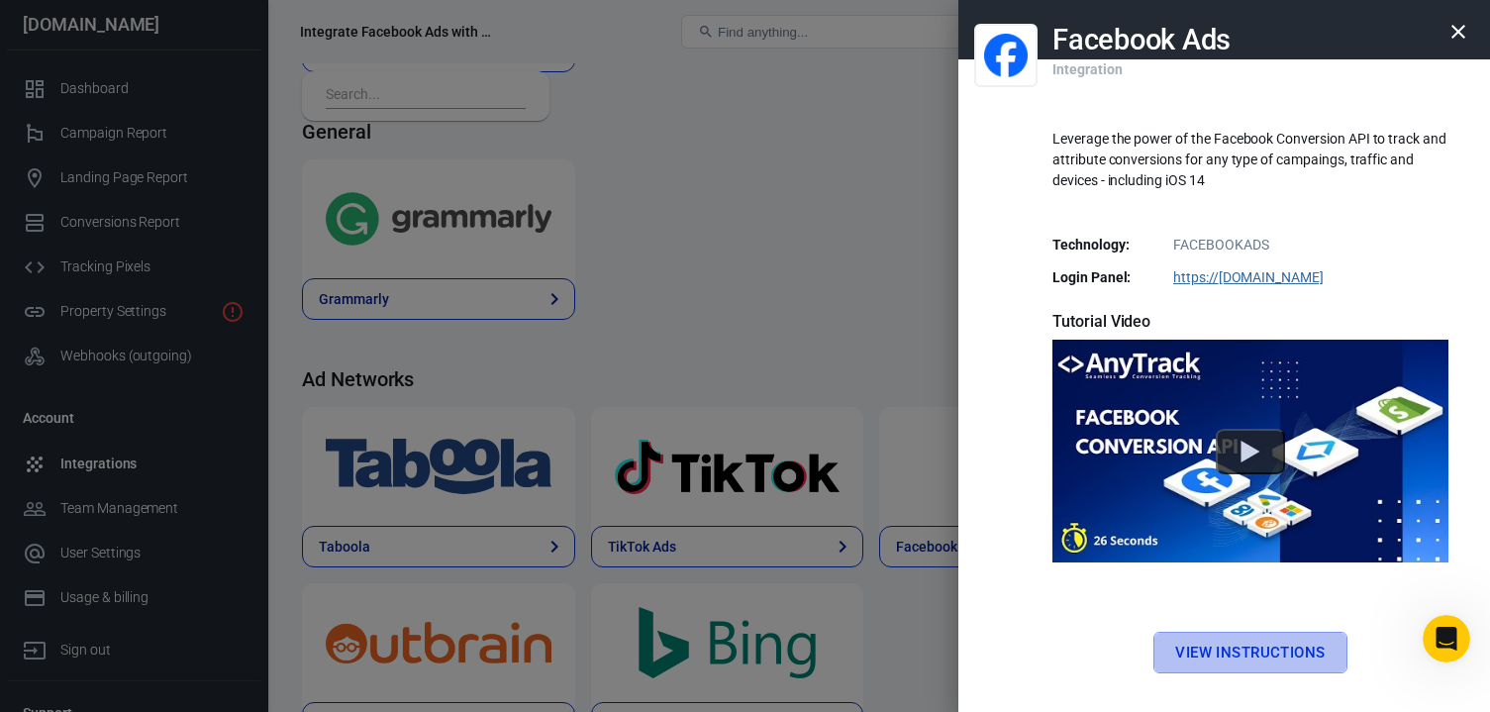 The image size is (1490, 712). I want to click on h2: Facebook Ads, so click(1142, 40).